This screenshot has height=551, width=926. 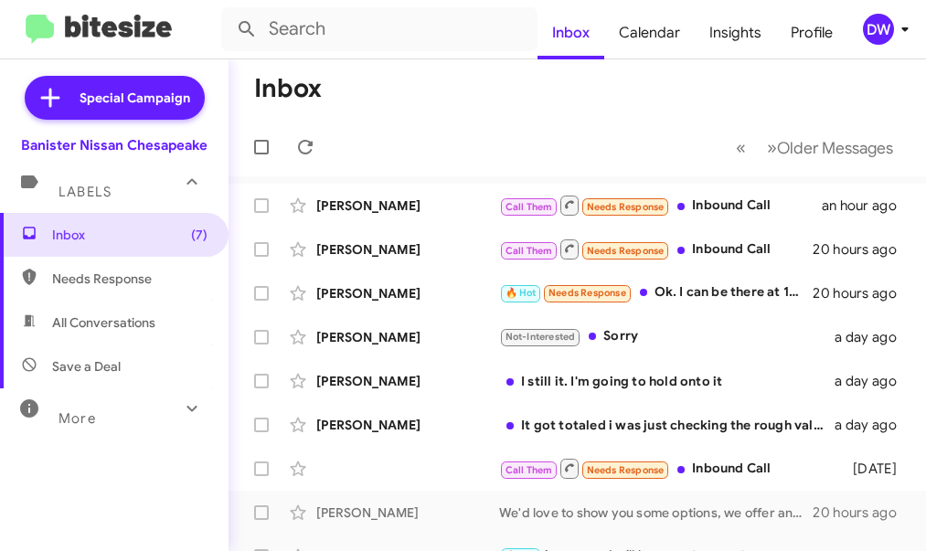 What do you see at coordinates (876, 29) in the screenshot?
I see `button: DW` at bounding box center [876, 29].